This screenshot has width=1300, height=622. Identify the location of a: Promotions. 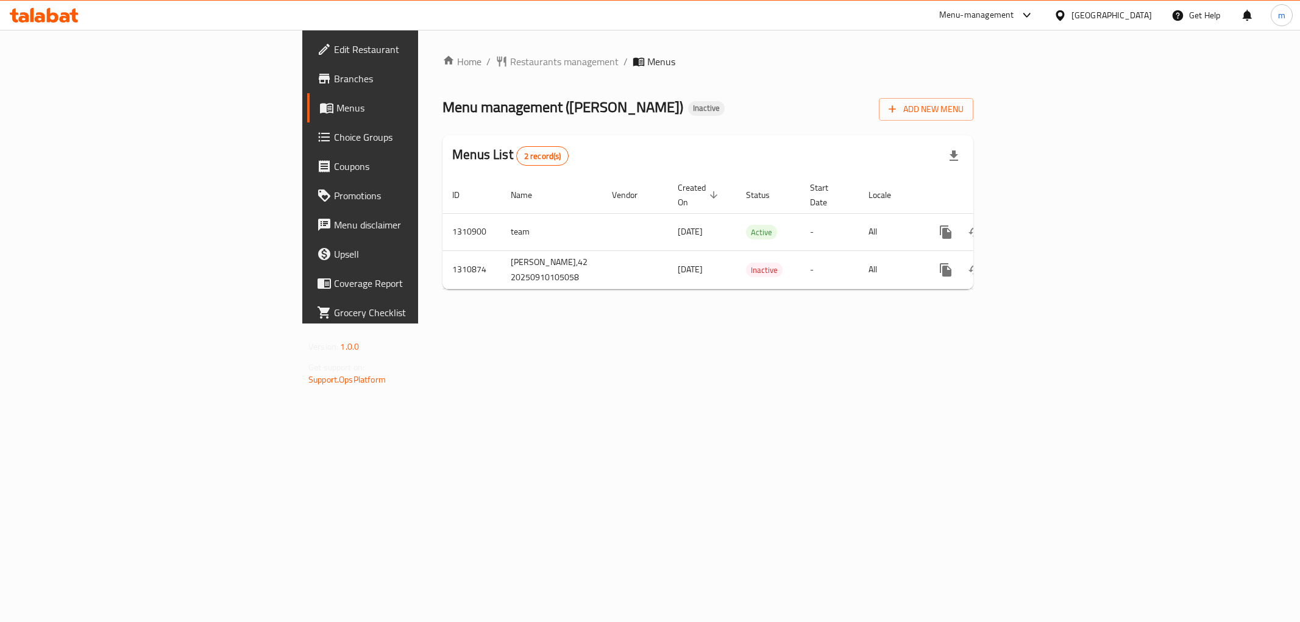
(413, 196).